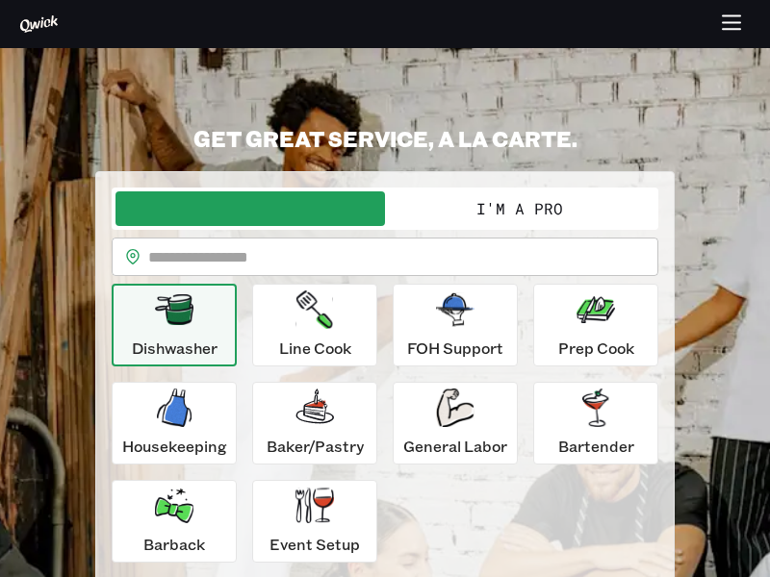  Describe the element at coordinates (596, 423) in the screenshot. I see `button: Bartender` at that location.